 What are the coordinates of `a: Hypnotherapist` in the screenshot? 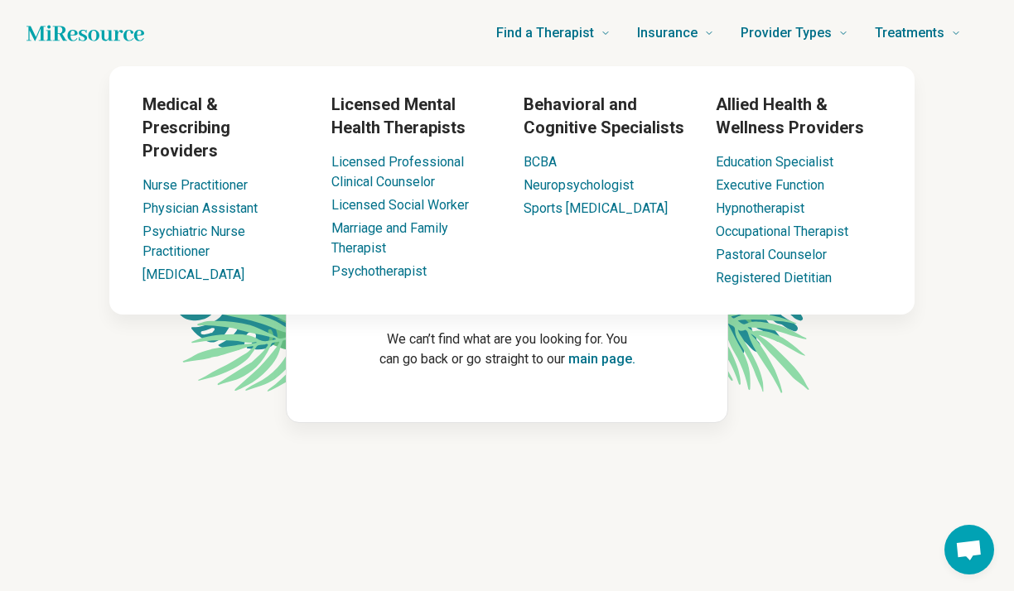 It's located at (759, 208).